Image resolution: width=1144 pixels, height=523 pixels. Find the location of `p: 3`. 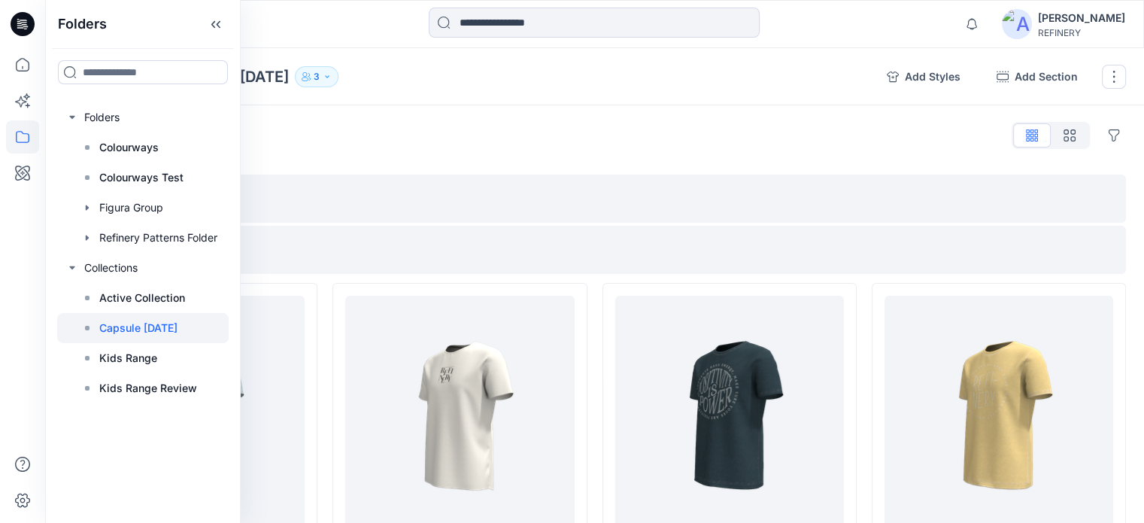

p: 3 is located at coordinates (317, 77).